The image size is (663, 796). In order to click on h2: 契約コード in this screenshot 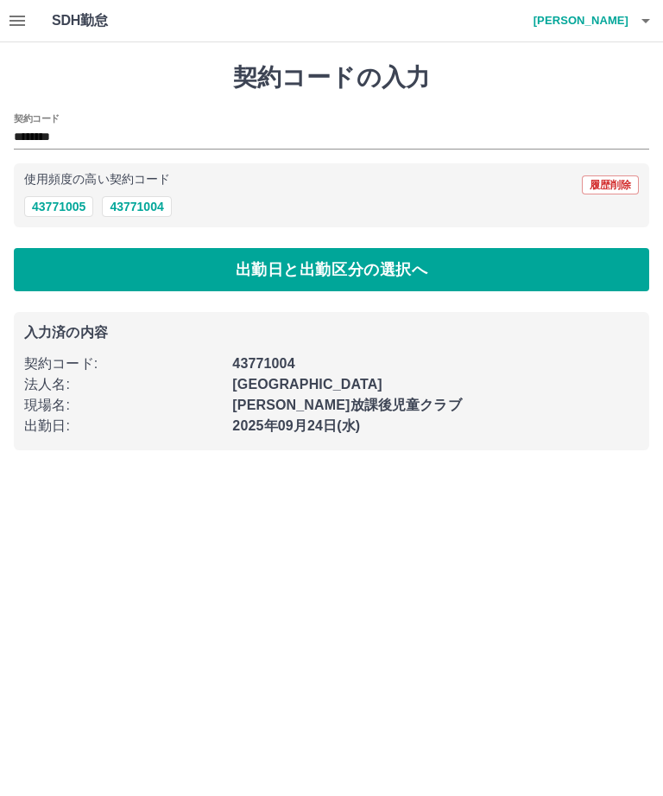, I will do `click(36, 118)`.